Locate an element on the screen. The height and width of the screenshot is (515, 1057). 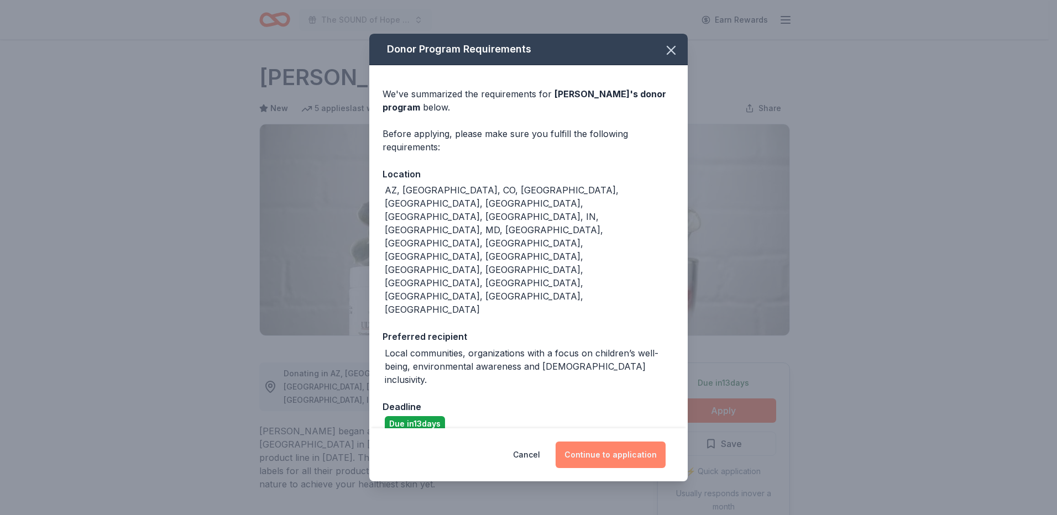
button: Cancel is located at coordinates (526, 455).